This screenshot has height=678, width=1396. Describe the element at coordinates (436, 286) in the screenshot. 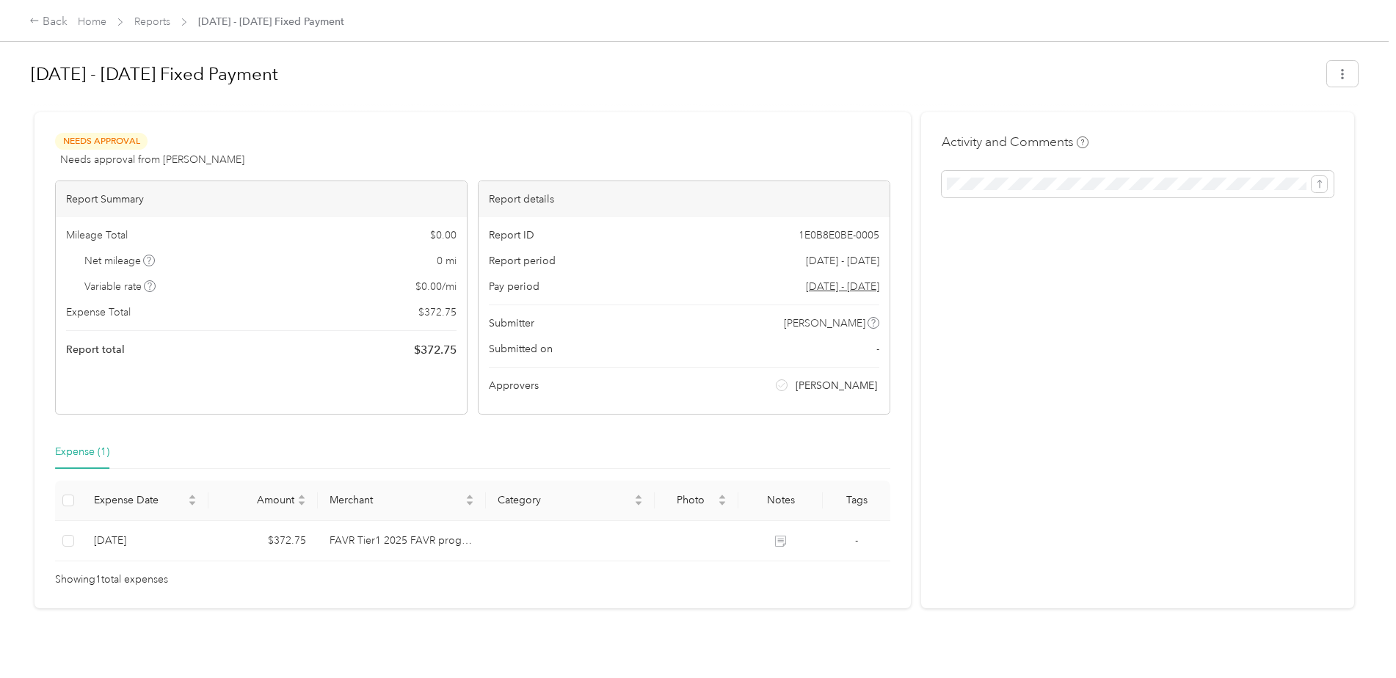

I see `span: $ 0.00 / mi` at that location.